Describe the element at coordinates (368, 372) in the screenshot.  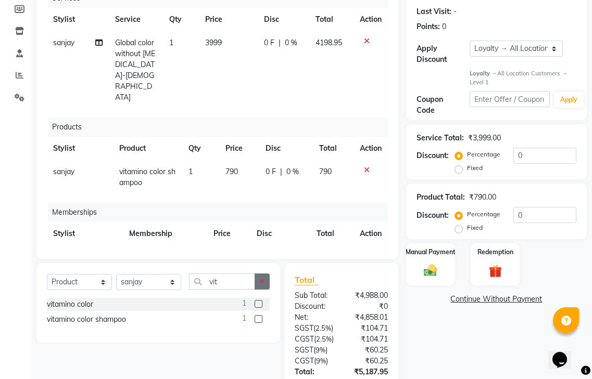
I see `div: ₹5,187.95` at that location.